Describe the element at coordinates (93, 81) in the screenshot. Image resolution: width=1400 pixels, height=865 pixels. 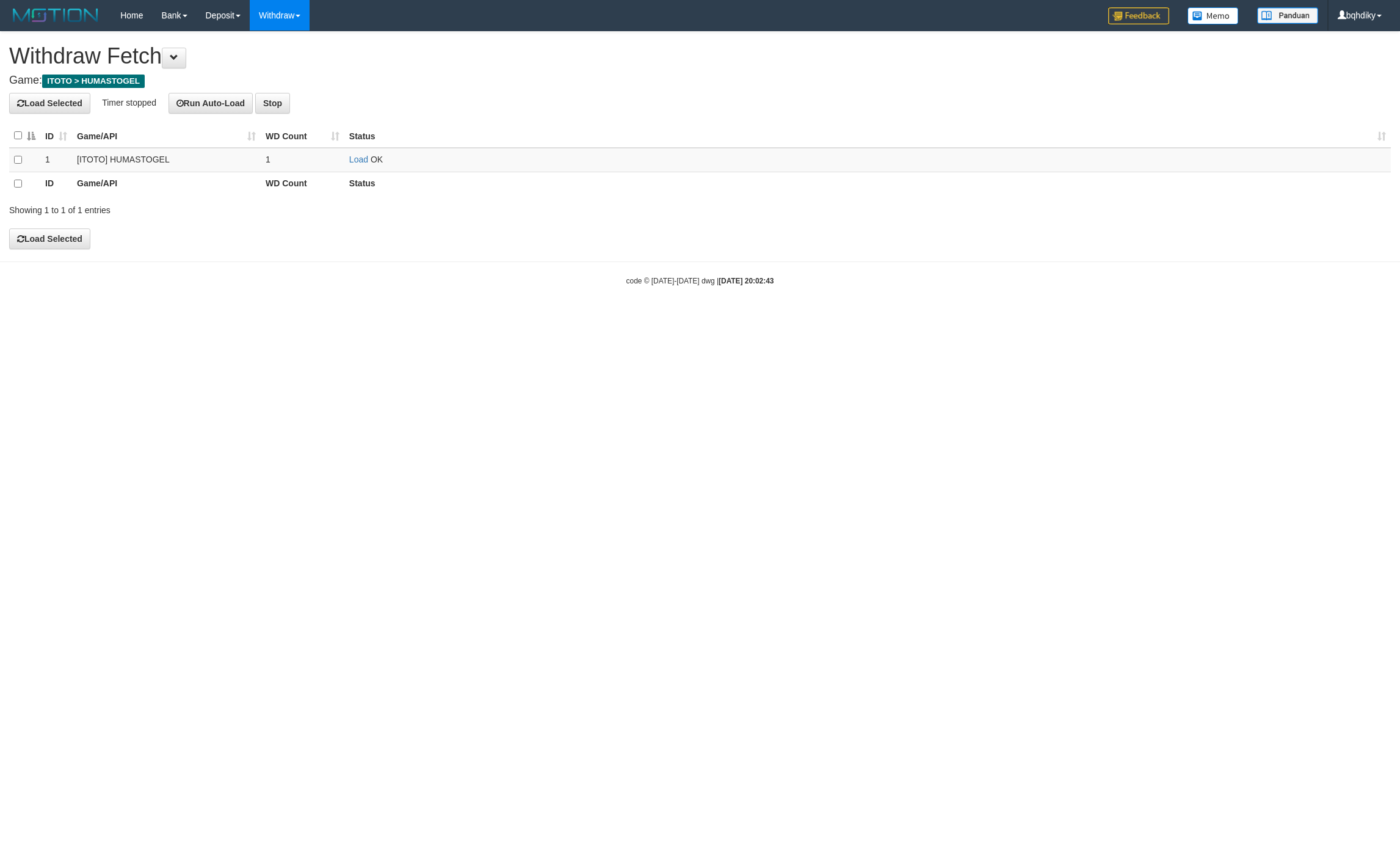
I see `span: ITOTO > HUMASTOGEL` at that location.